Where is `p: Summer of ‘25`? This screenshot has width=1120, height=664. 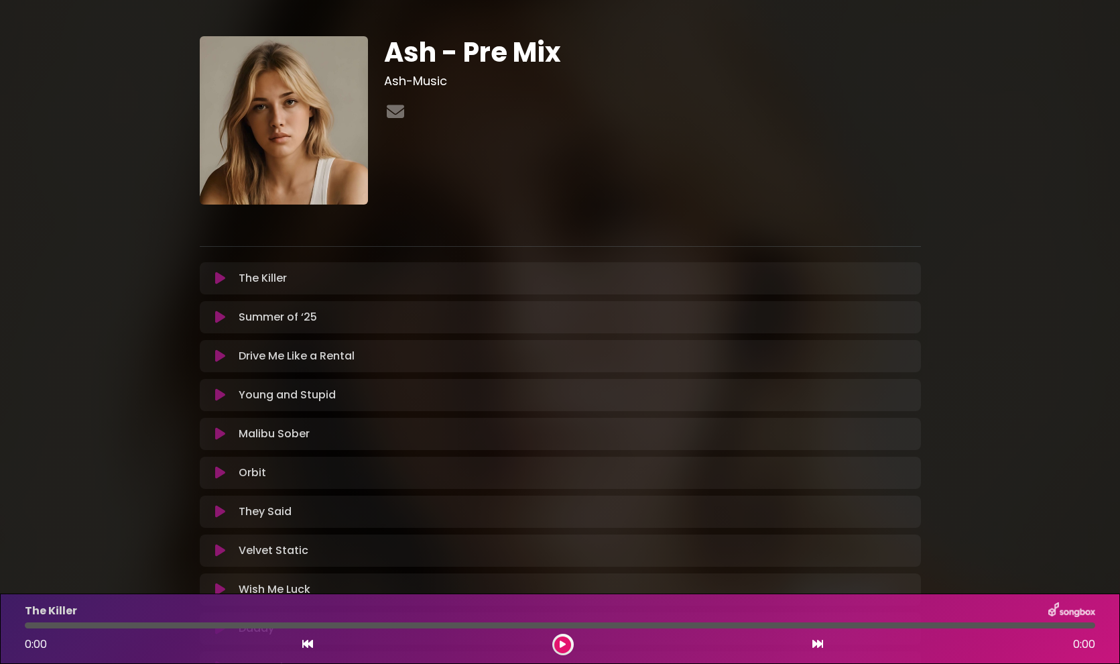 p: Summer of ‘25 is located at coordinates (278, 317).